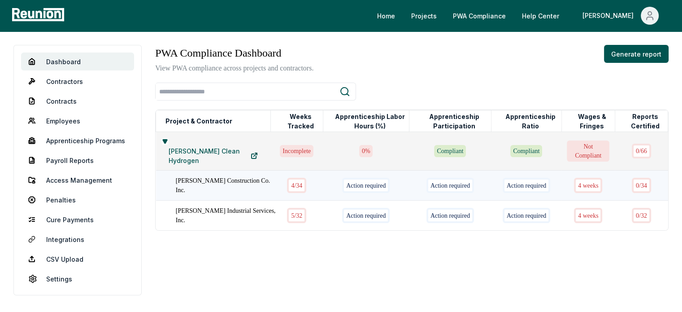 The width and height of the screenshot is (682, 312). Describe the element at coordinates (78, 81) in the screenshot. I see `a: Contractors` at that location.